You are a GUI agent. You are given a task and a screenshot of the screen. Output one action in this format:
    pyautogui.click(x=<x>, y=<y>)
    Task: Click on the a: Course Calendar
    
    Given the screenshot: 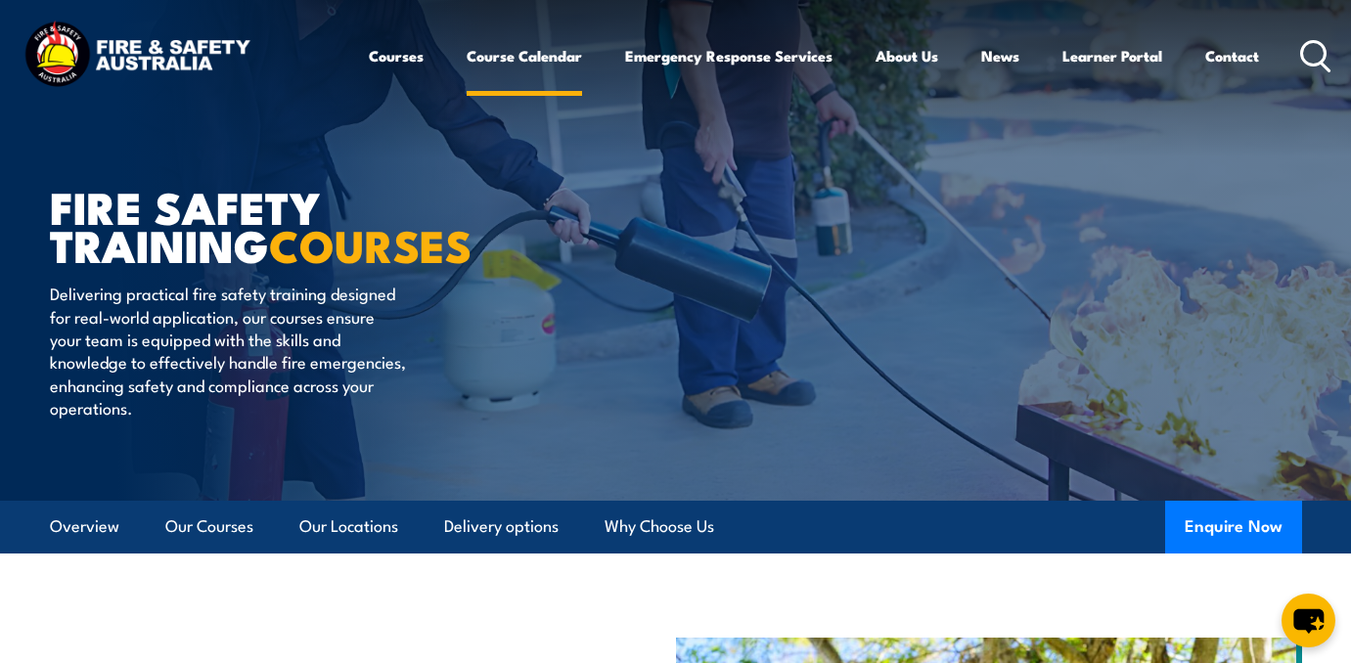 What is the action you would take?
    pyautogui.click(x=524, y=56)
    